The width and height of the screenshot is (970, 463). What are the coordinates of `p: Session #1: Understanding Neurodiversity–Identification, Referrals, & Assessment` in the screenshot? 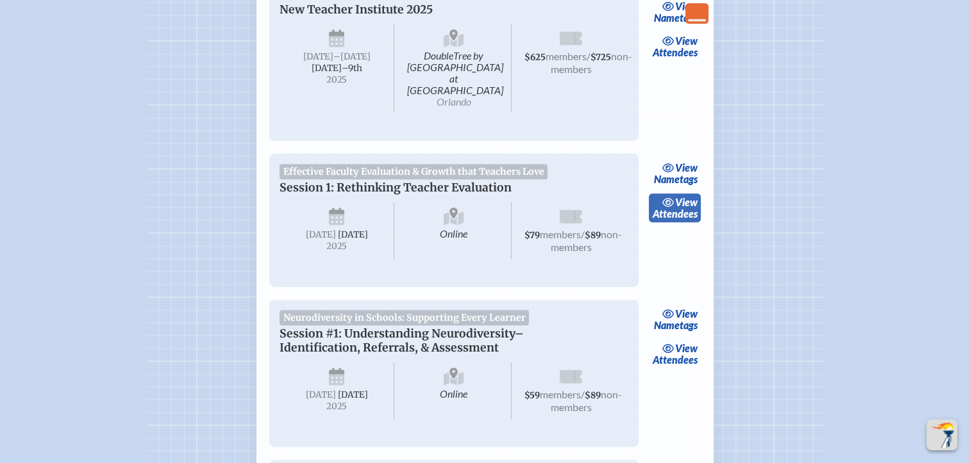 It's located at (441, 341).